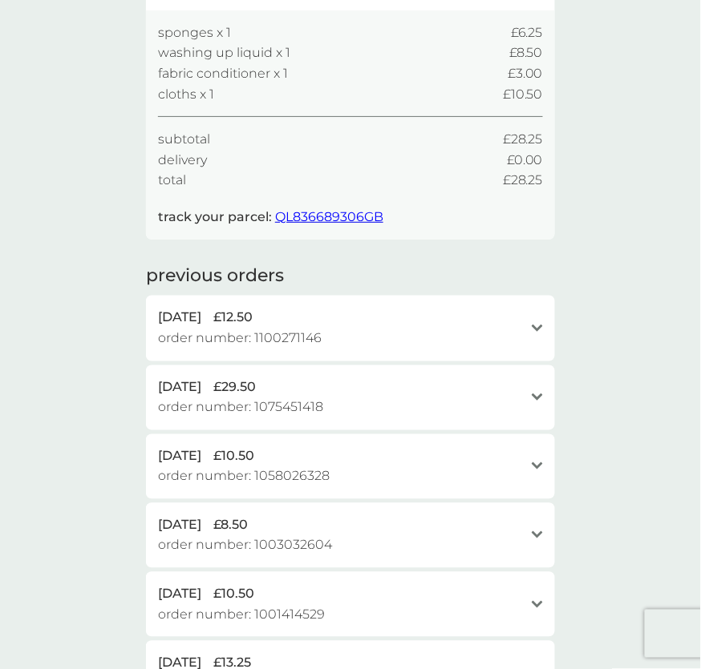 This screenshot has height=669, width=701. What do you see at coordinates (184, 139) in the screenshot?
I see `span: subtotal` at bounding box center [184, 139].